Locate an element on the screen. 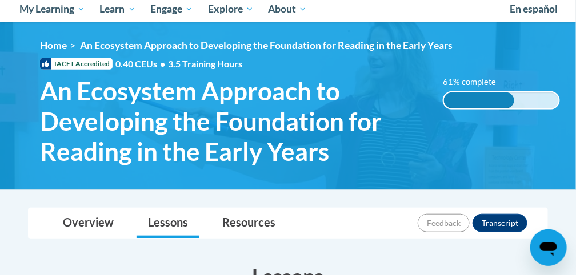 This screenshot has height=275, width=576. span: Engage is located at coordinates (171, 9).